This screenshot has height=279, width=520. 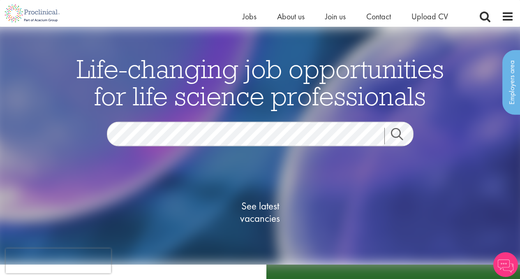 What do you see at coordinates (260, 212) in the screenshot?
I see `span: See latest vacancies` at bounding box center [260, 212].